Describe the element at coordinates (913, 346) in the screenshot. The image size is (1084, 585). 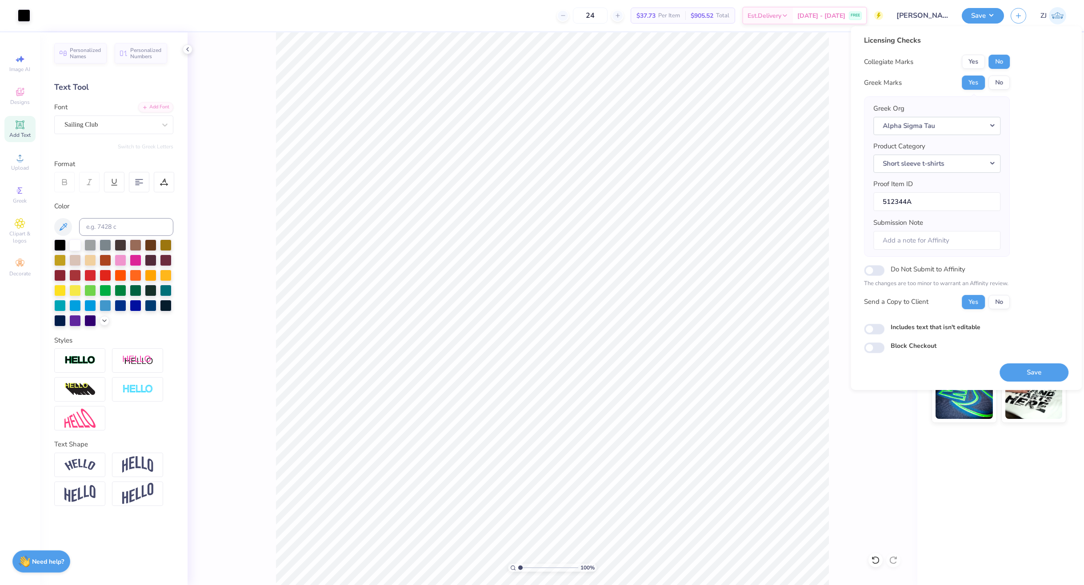
I see `label: Block Checkout` at that location.